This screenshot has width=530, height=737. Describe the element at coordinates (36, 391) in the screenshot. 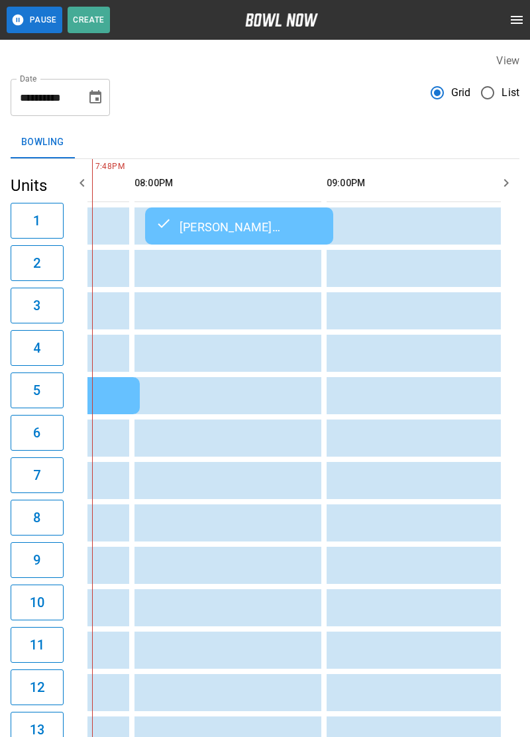

I see `h6: 5` at that location.